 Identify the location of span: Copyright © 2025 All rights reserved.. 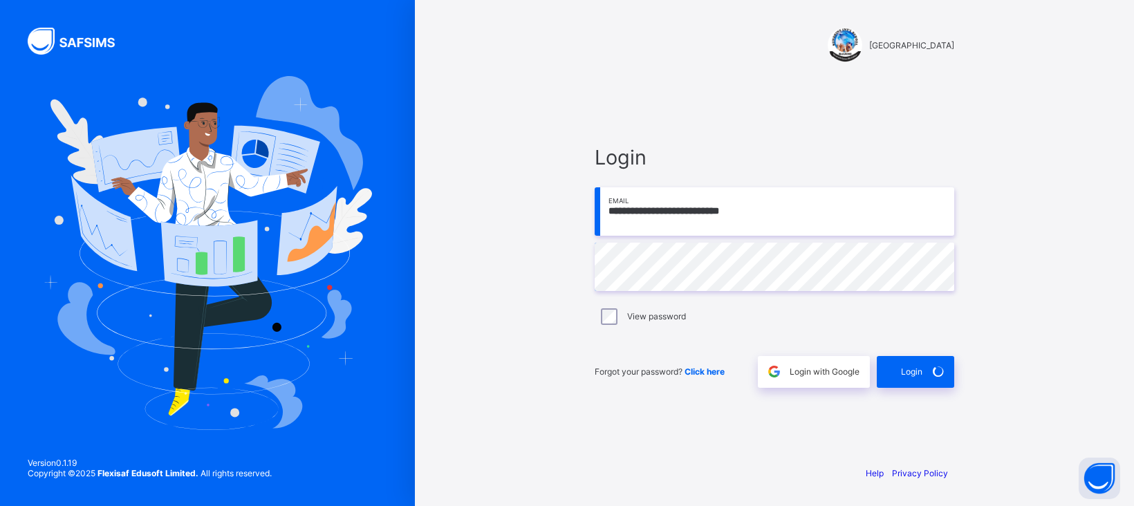
(149, 473).